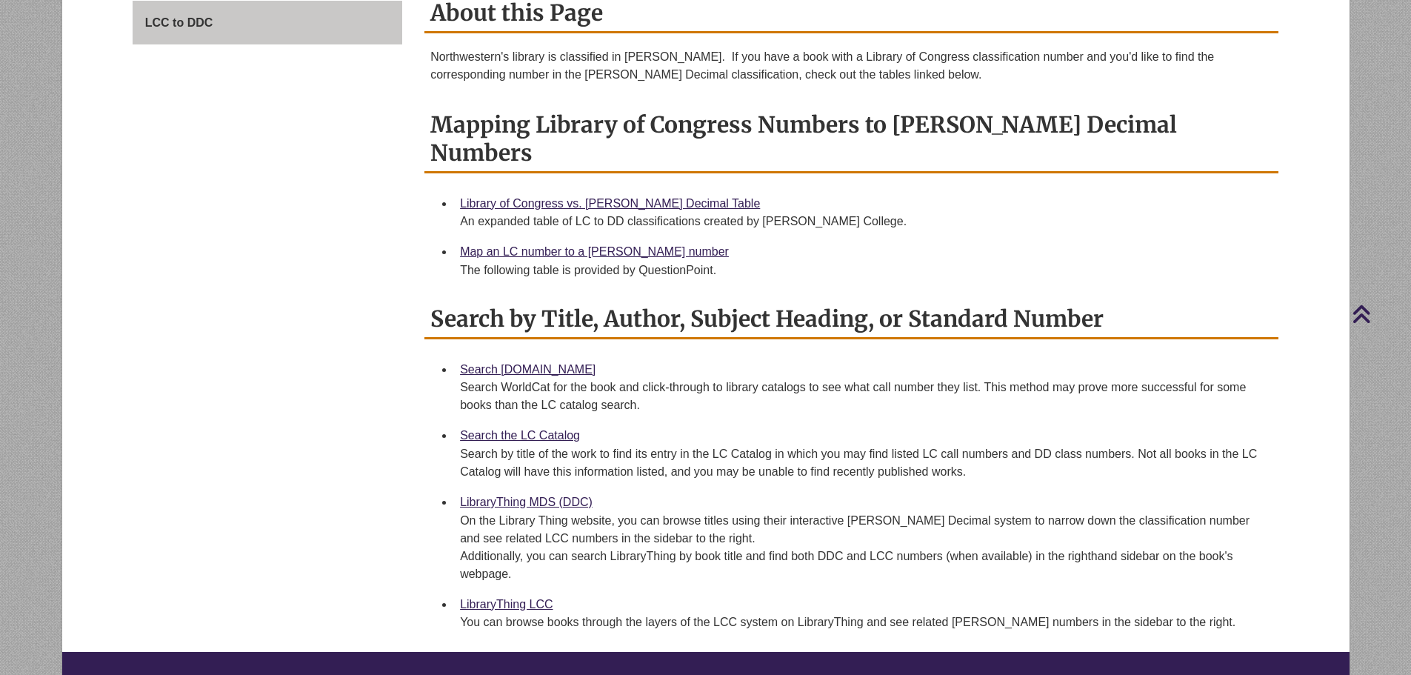 The image size is (1411, 675). I want to click on a: LibraryThing MDS (DDC), so click(526, 501).